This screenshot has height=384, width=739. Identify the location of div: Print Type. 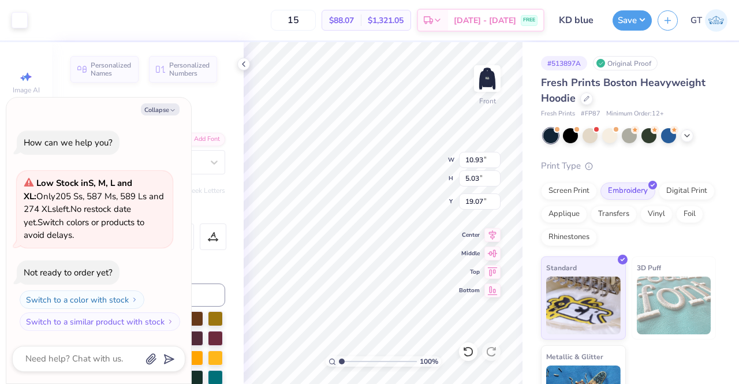
(628, 166).